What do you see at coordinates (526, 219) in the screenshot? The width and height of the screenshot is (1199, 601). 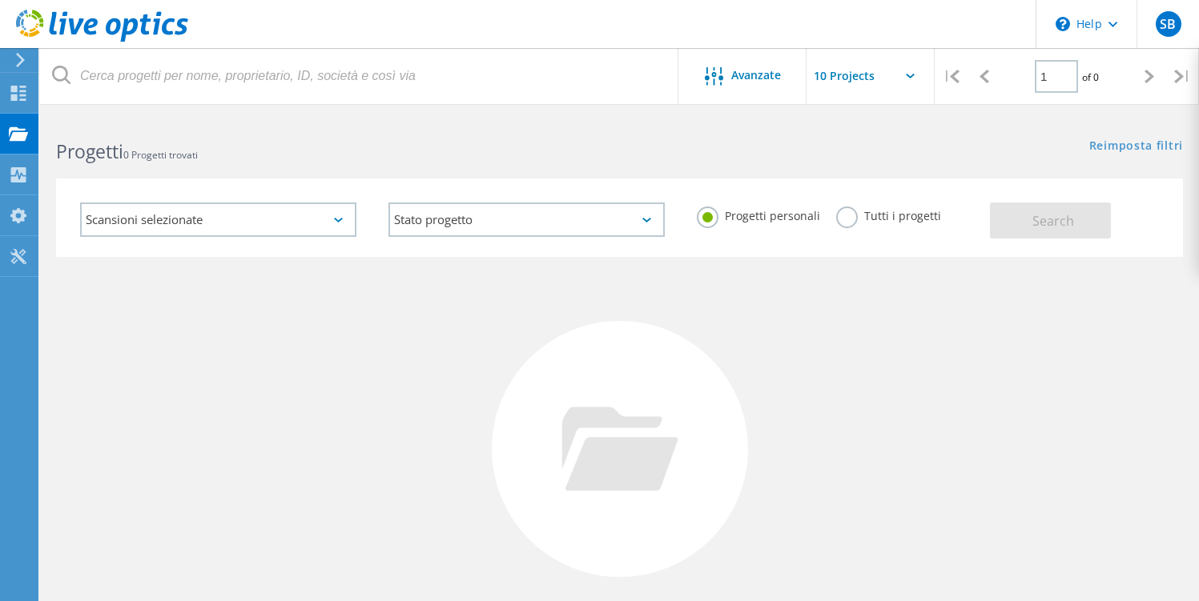 I see `div: Stato progetto` at bounding box center [526, 219].